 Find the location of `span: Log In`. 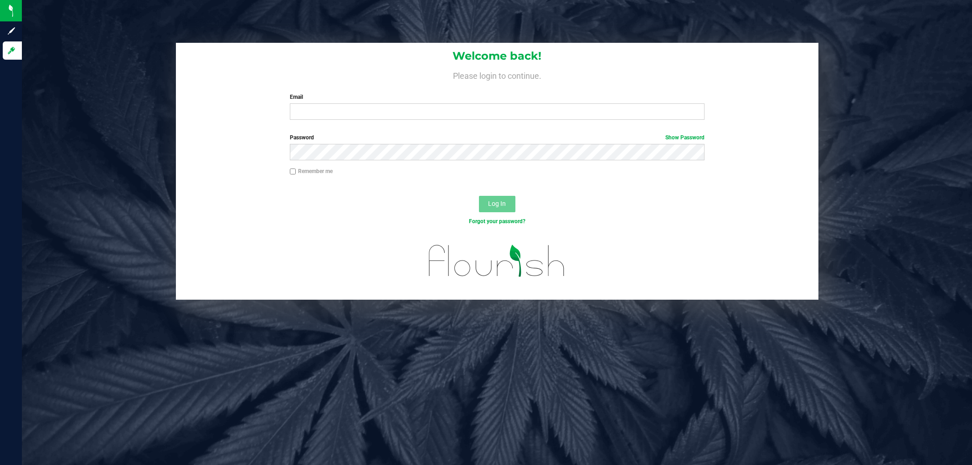

span: Log In is located at coordinates (497, 204).